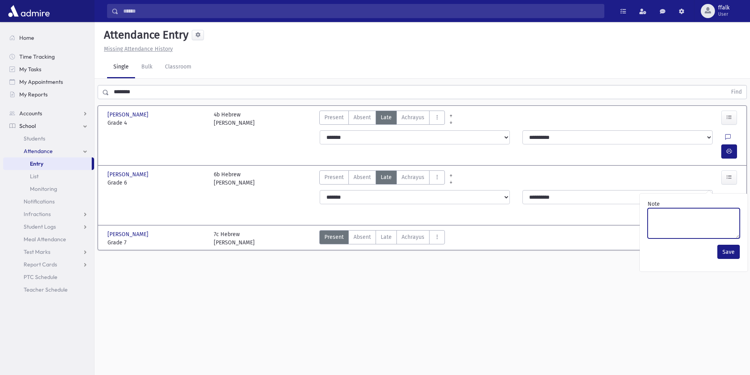  What do you see at coordinates (30, 69) in the screenshot?
I see `span: My Tasks` at bounding box center [30, 69].